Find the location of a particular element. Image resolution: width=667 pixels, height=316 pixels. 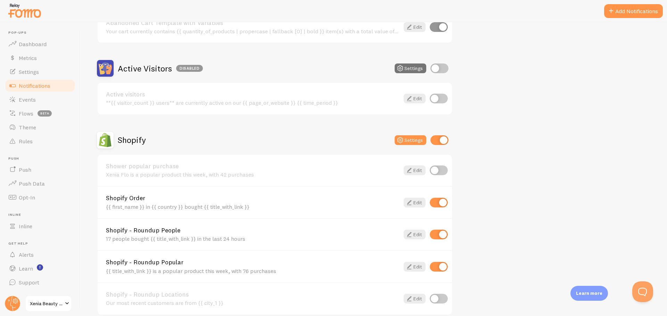

h2: Shopify is located at coordinates (132, 140).